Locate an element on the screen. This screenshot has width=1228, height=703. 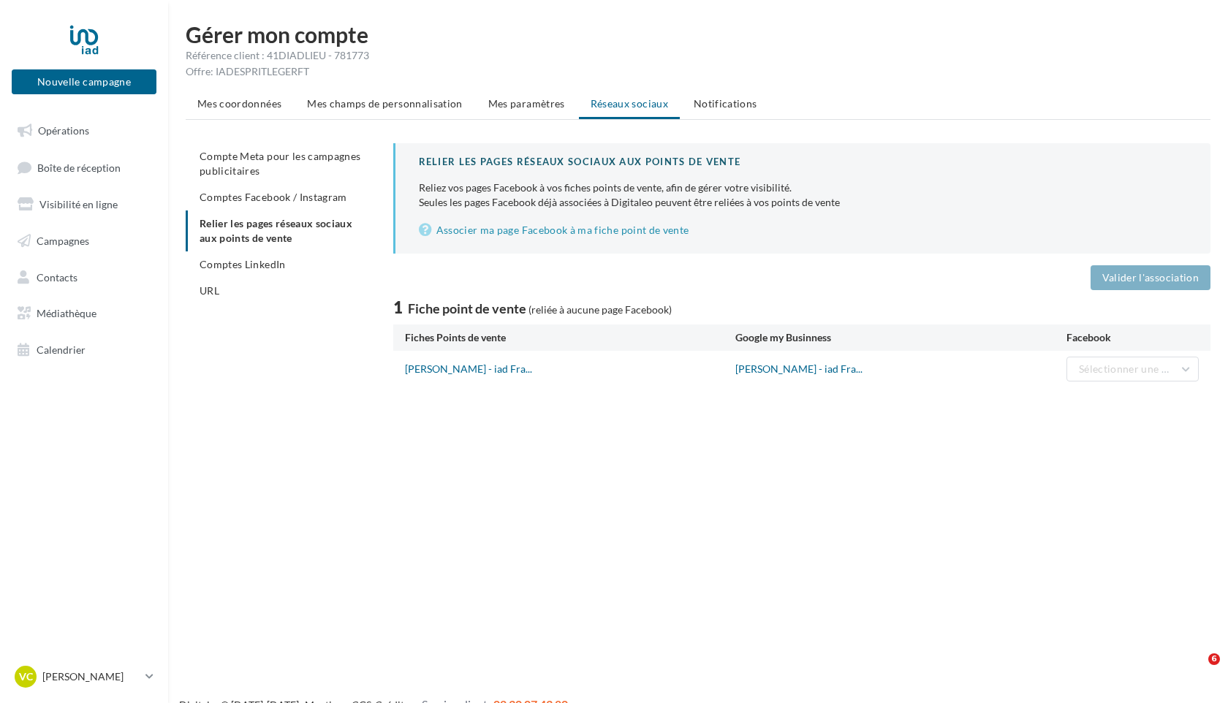
span: Mes coordonnées is located at coordinates (239, 103).